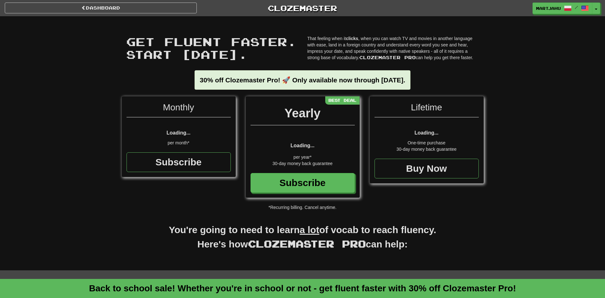 This screenshot has height=298, width=605. What do you see at coordinates (310, 229) in the screenshot?
I see `u: a lot` at bounding box center [310, 229].